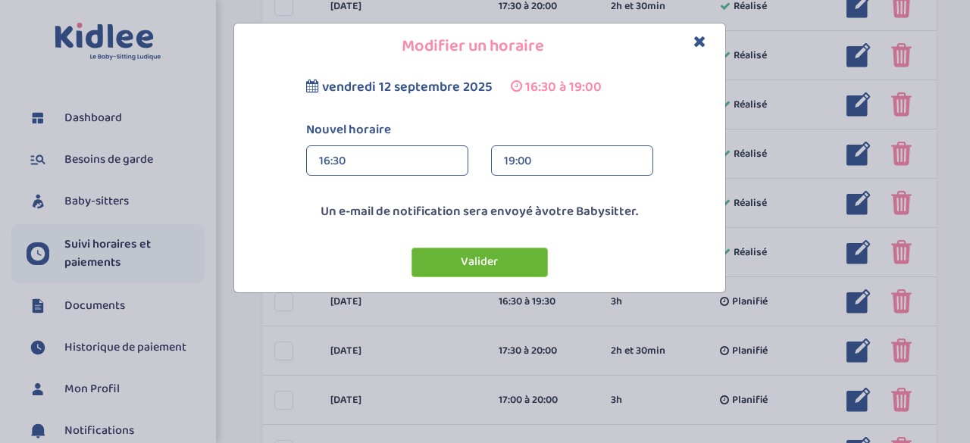 The height and width of the screenshot is (443, 970). Describe the element at coordinates (479, 262) in the screenshot. I see `button: Valider` at that location.